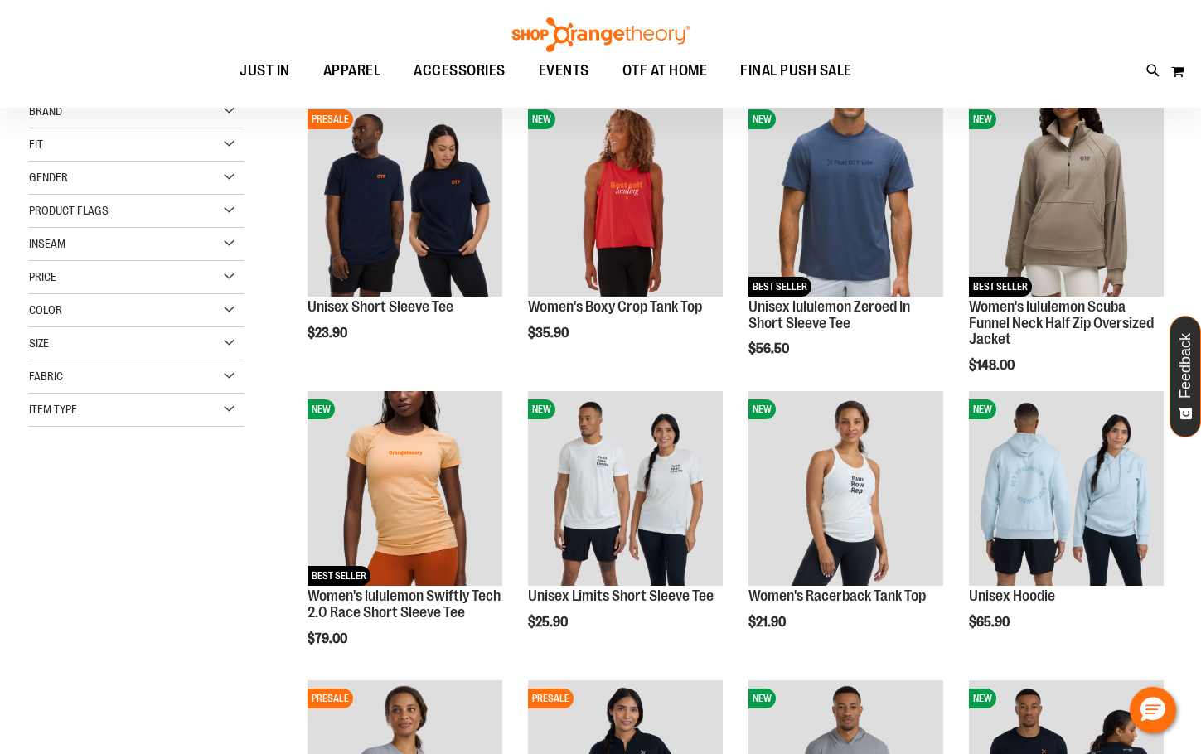 The width and height of the screenshot is (1201, 754). Describe the element at coordinates (381, 307) in the screenshot. I see `a: Unisex Short Sleeve Tee` at that location.